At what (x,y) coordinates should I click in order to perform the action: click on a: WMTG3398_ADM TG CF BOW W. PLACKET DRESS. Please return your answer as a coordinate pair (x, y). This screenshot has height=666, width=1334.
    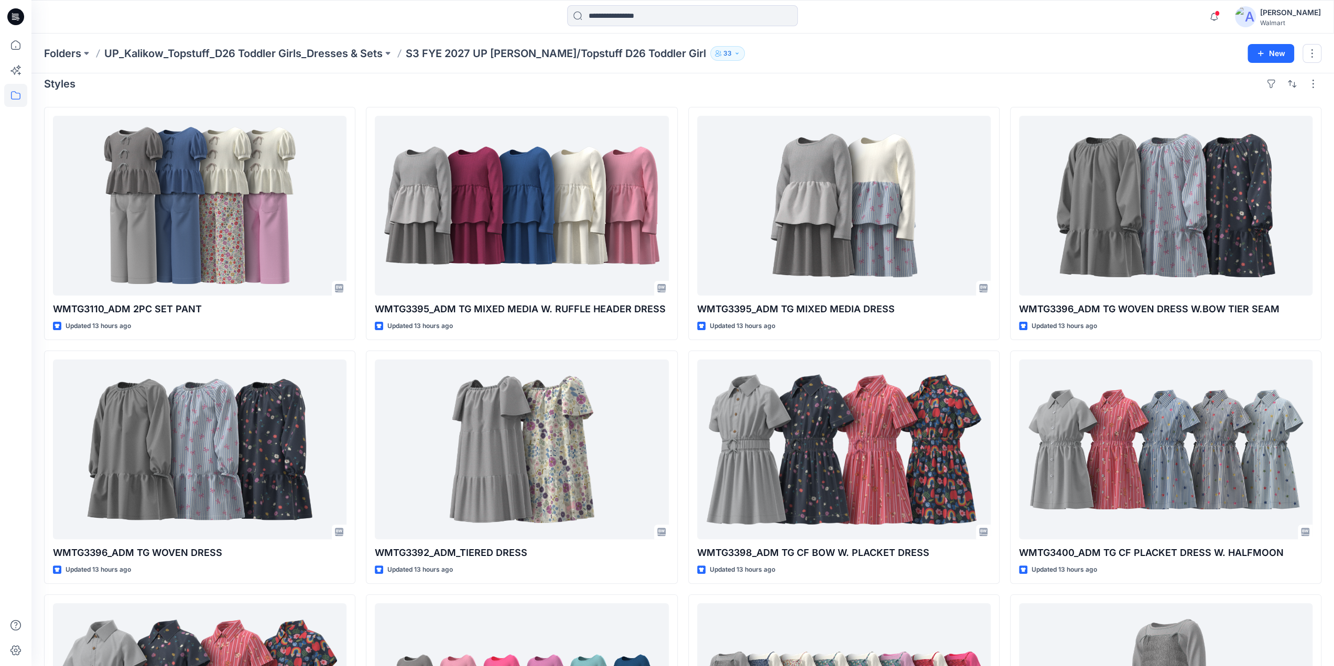
    Looking at the image, I should click on (844, 449).